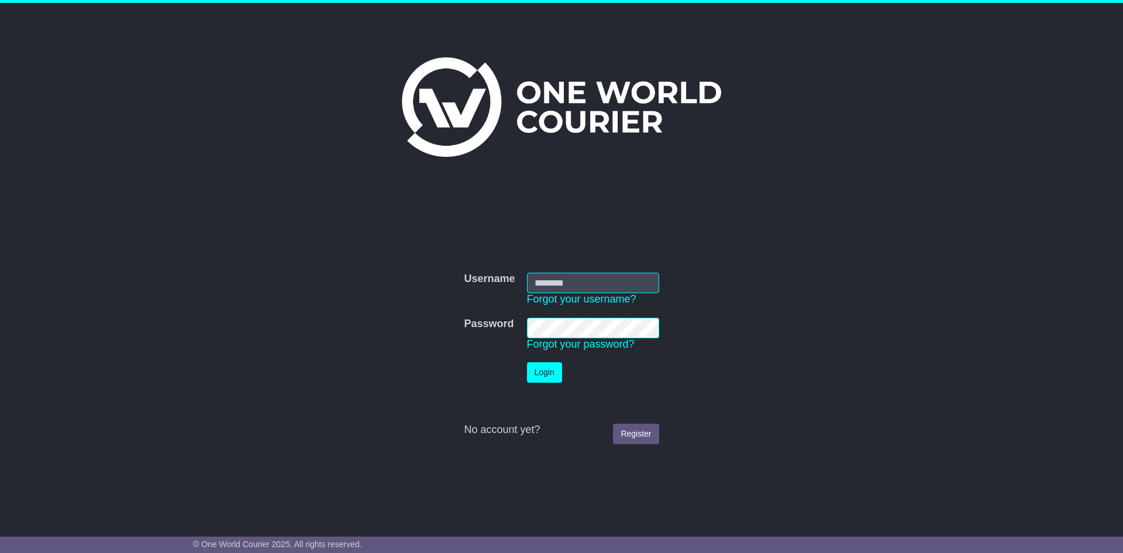 Image resolution: width=1123 pixels, height=553 pixels. I want to click on div: No account yet?, so click(561, 430).